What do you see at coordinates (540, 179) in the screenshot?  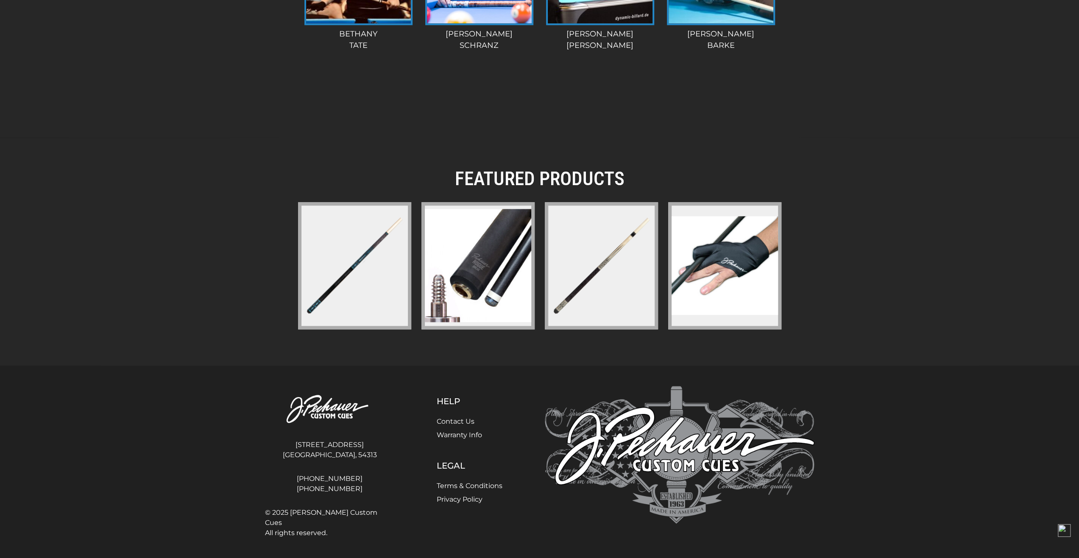 I see `h2: FEATURED PRODUCTS` at bounding box center [540, 179].